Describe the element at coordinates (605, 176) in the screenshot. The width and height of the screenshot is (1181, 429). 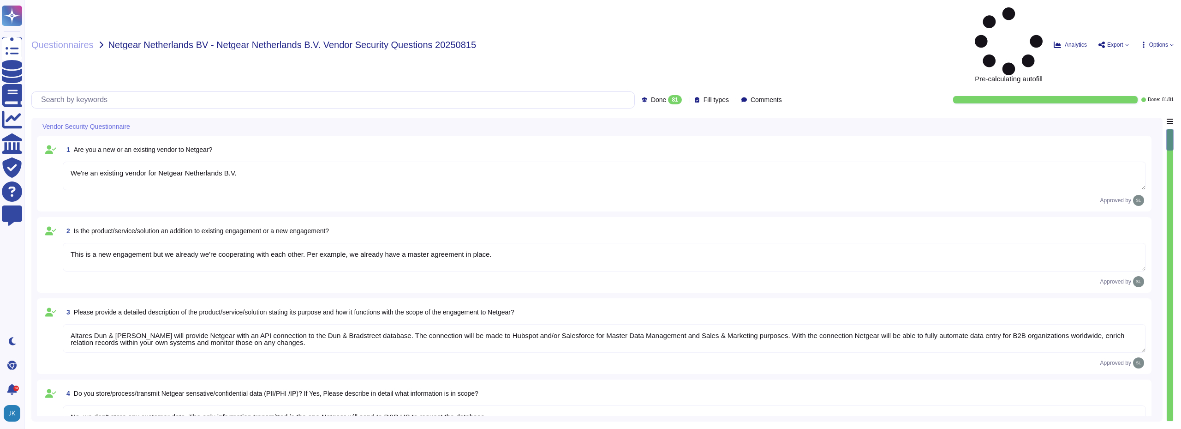
I see `textarea: We're an existing vendor for Netgear Netherlands B.V.` at that location.